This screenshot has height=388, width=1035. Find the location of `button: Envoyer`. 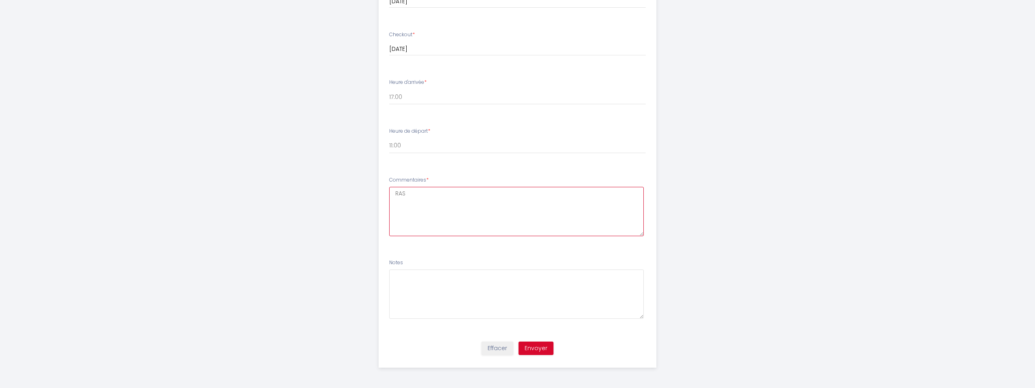

button: Envoyer is located at coordinates (536, 348).